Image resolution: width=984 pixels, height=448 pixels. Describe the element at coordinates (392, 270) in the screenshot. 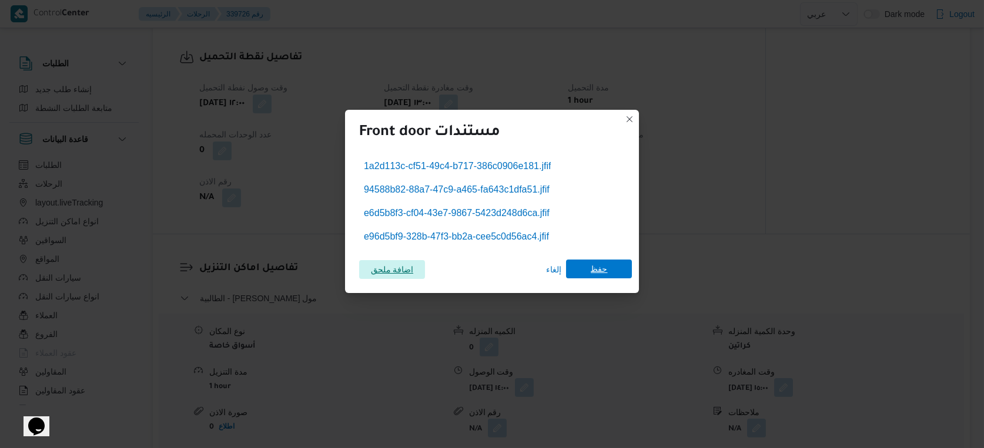

I see `button: اضافة ملحق` at that location.